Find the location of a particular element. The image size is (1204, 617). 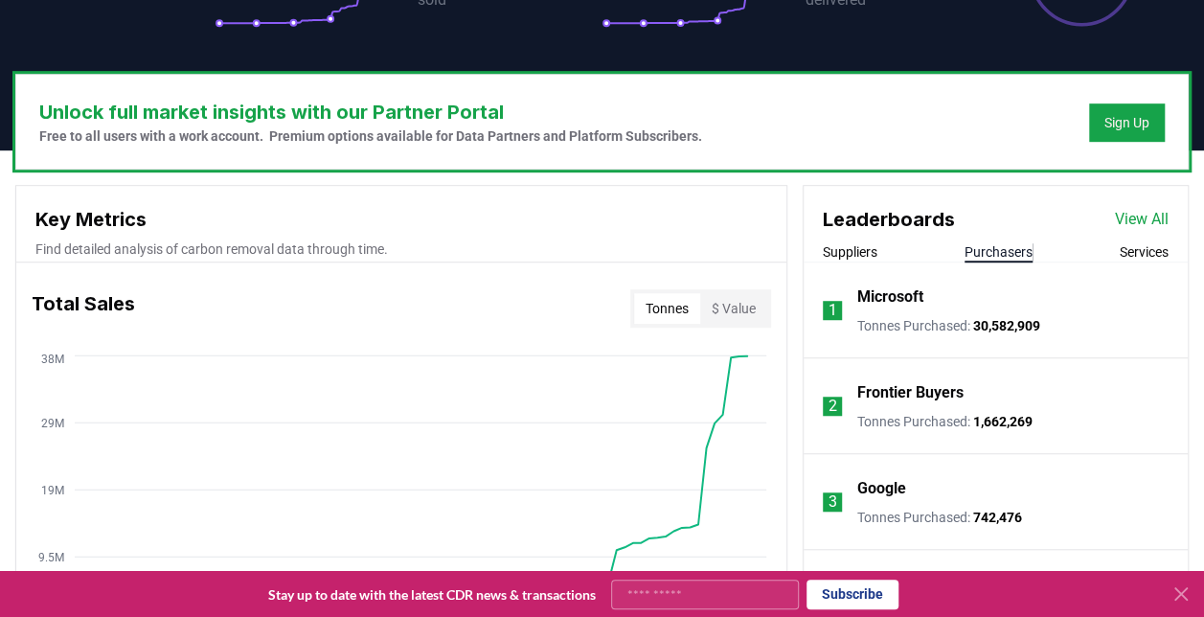

div: Sign Up is located at coordinates (1126, 123).